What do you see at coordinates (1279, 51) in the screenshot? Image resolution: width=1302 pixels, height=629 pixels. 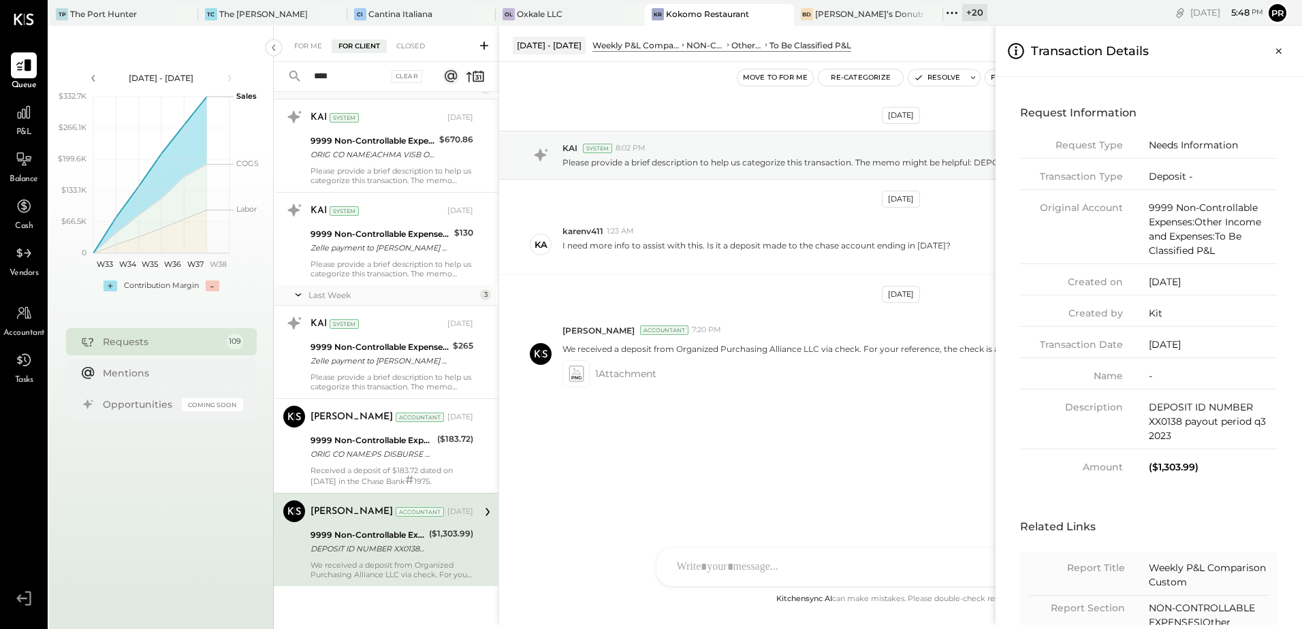 I see `button: Close panel` at bounding box center [1279, 51].